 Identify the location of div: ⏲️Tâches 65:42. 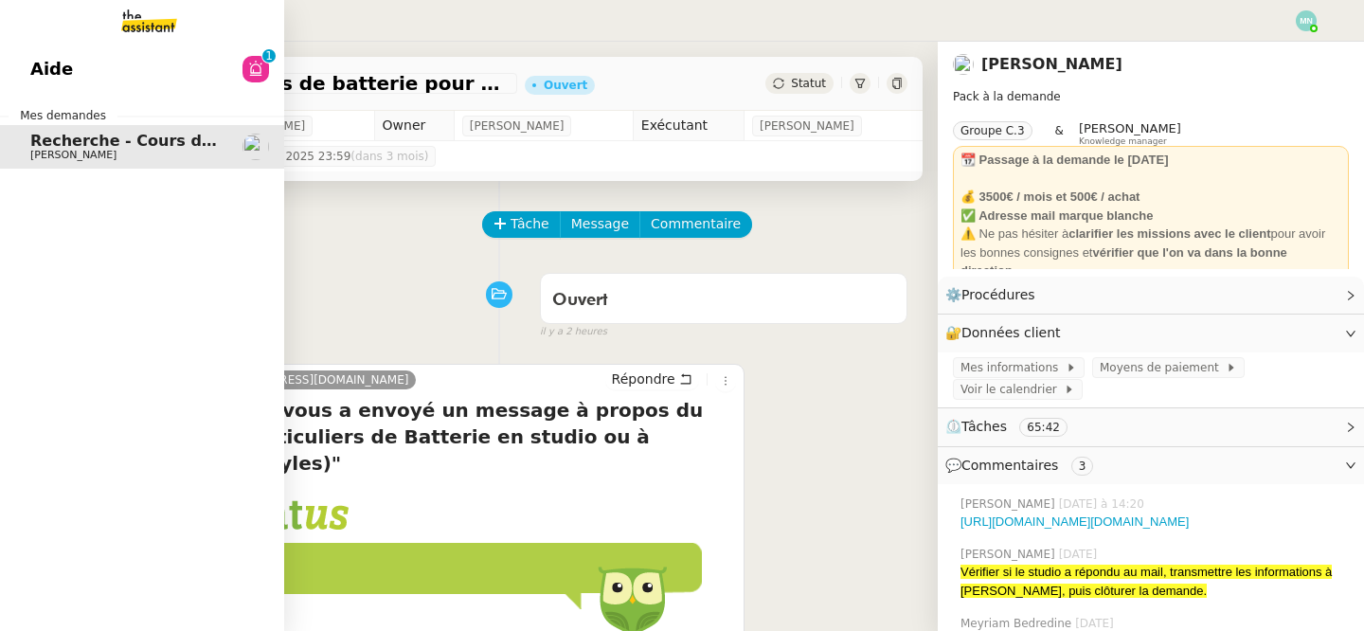
(1151, 426).